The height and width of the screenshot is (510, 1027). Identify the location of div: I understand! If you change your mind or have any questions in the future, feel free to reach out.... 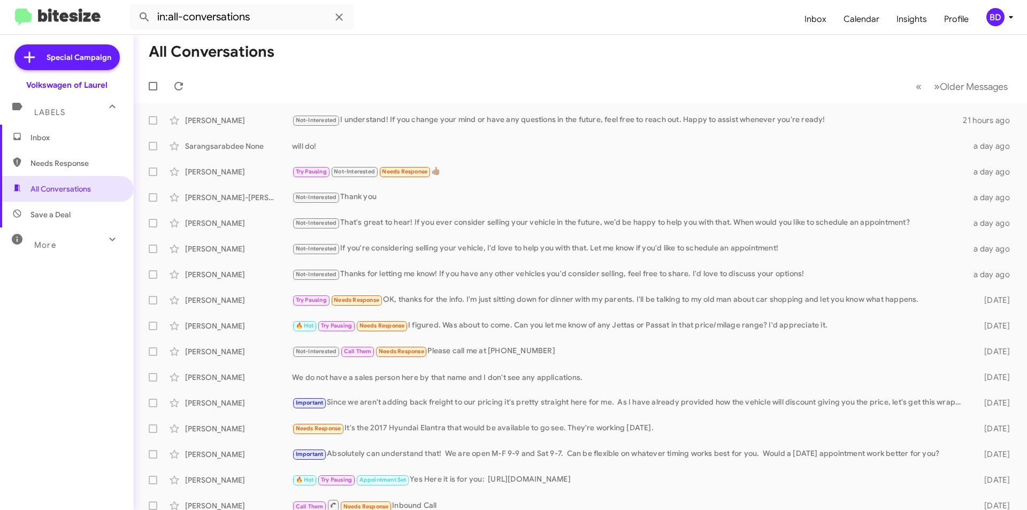
(628, 120).